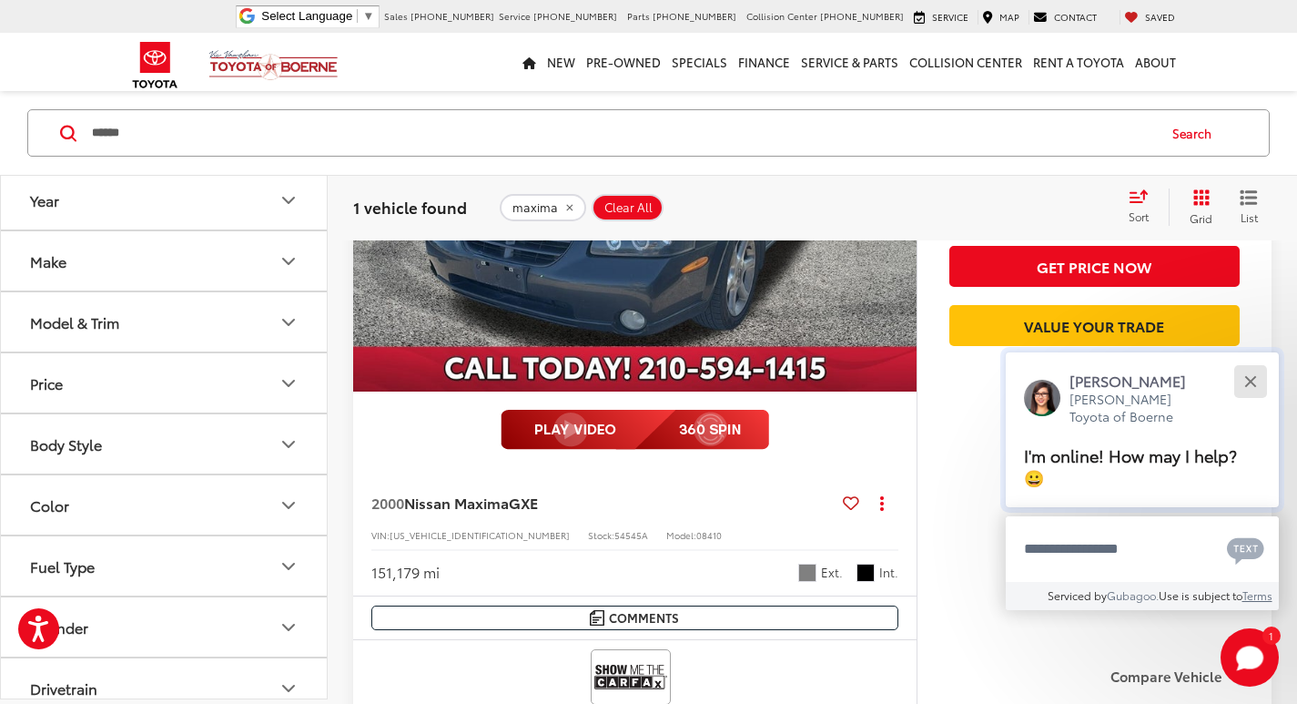 This screenshot has width=1297, height=704. I want to click on a: Gubagoo., so click(1133, 595).